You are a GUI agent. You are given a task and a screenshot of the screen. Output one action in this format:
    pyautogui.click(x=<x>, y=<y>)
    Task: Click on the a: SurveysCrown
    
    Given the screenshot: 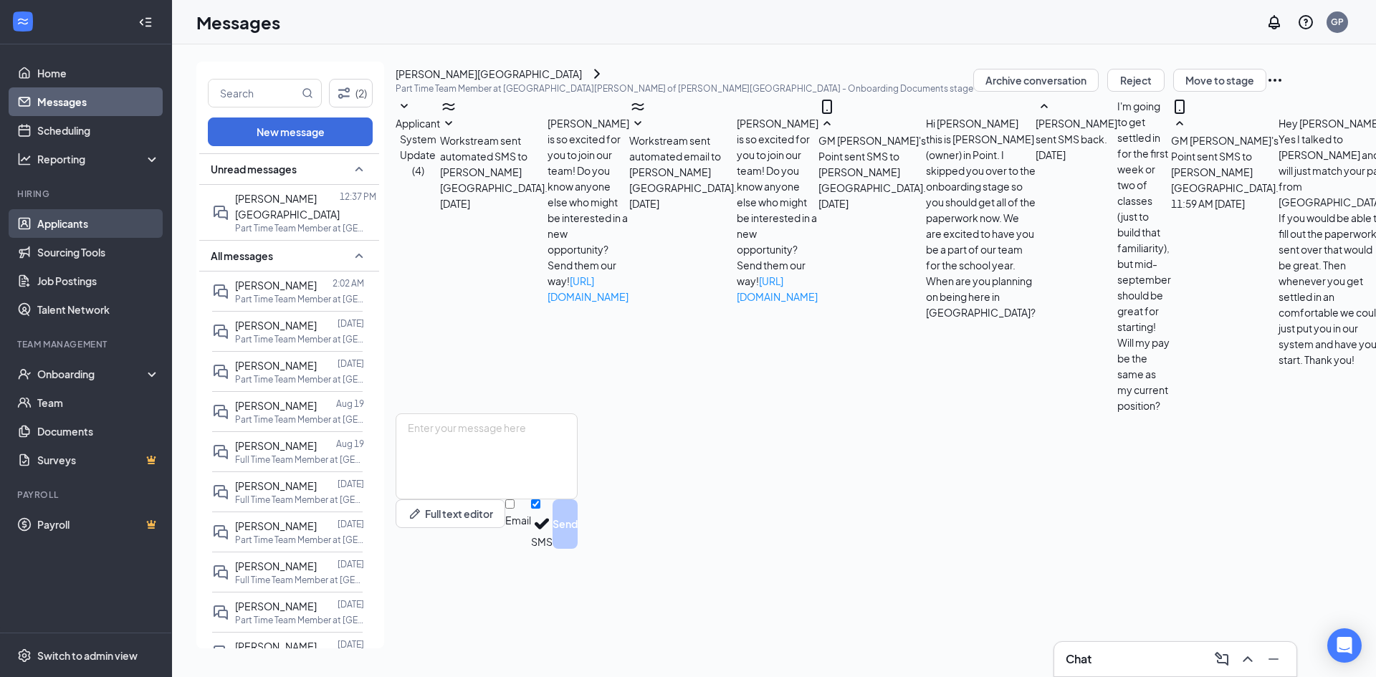 What is the action you would take?
    pyautogui.click(x=98, y=460)
    